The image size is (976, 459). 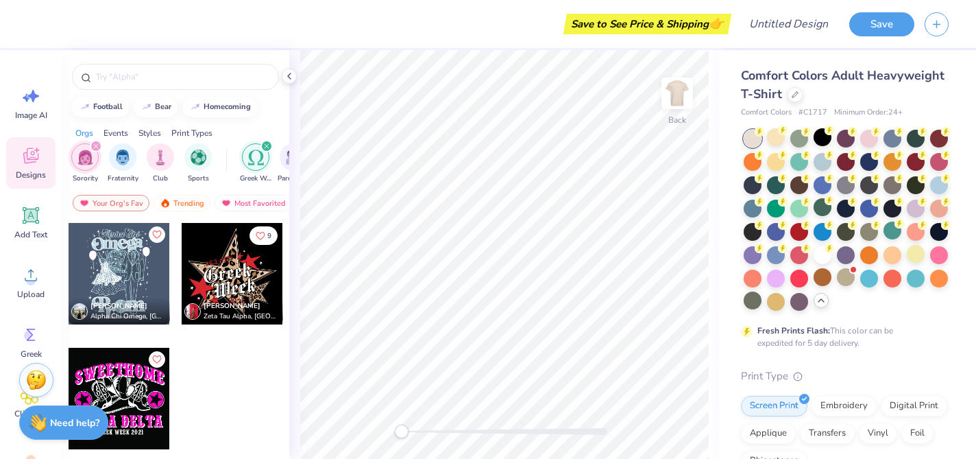 What do you see at coordinates (85, 163) in the screenshot?
I see `div: filter for Sorority` at bounding box center [85, 163].